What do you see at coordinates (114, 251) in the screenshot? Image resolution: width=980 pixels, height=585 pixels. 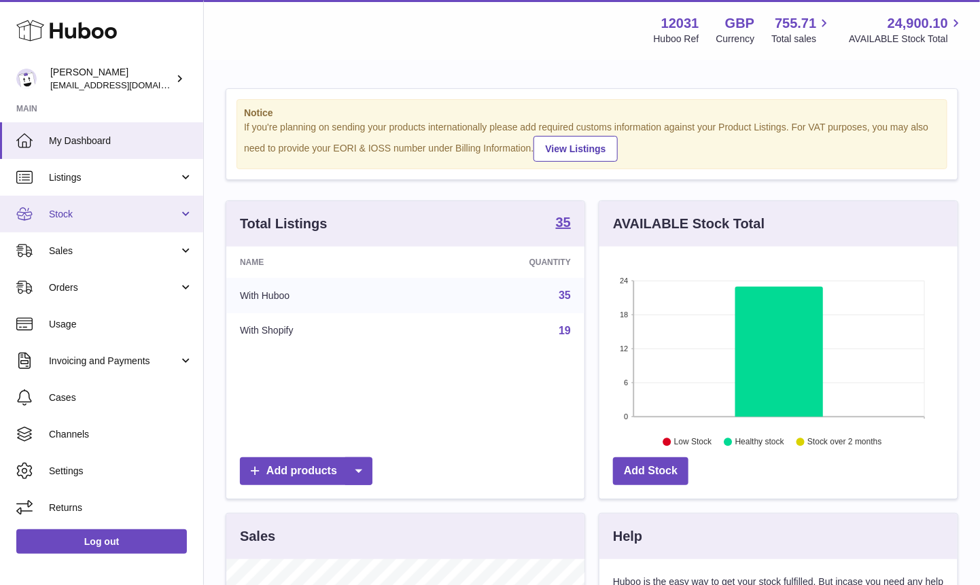 I see `span: Sales` at bounding box center [114, 251].